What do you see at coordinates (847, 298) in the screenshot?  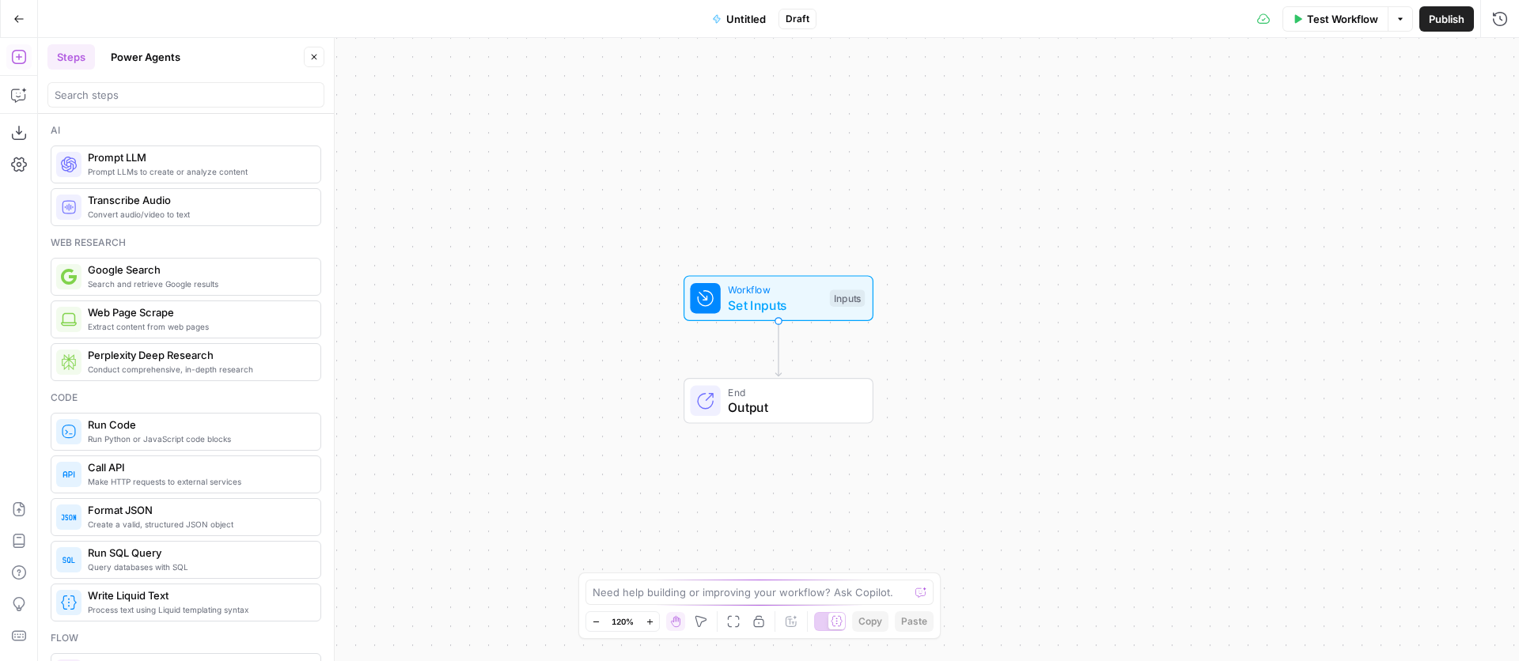 I see `div: Inputs` at bounding box center [847, 298].